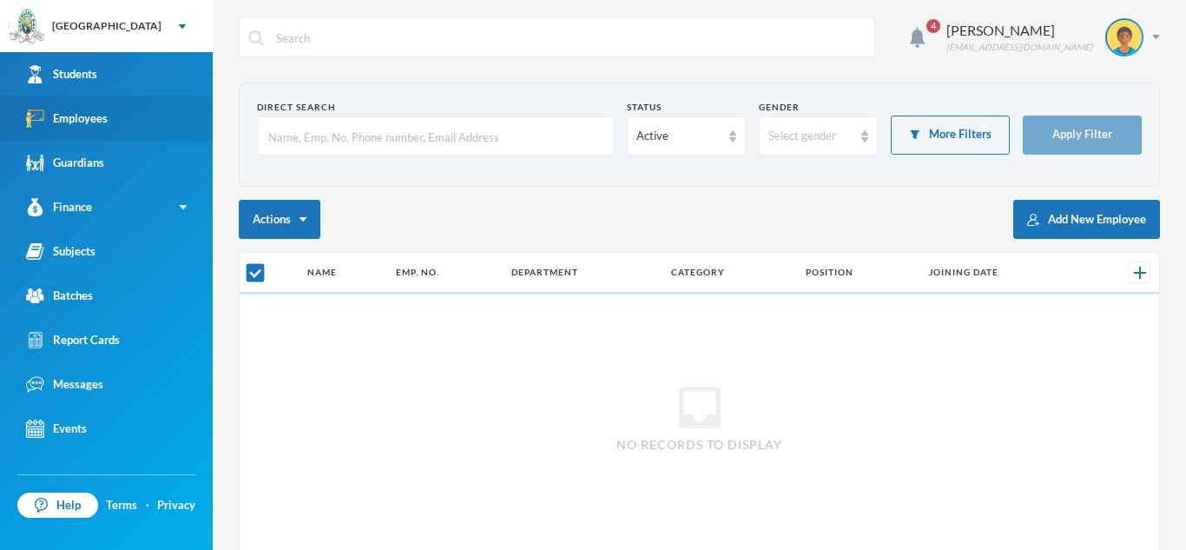 The image size is (1186, 550). Describe the element at coordinates (435, 136) in the screenshot. I see `input: Name, Emp. No, Phone number, Email Address` at that location.